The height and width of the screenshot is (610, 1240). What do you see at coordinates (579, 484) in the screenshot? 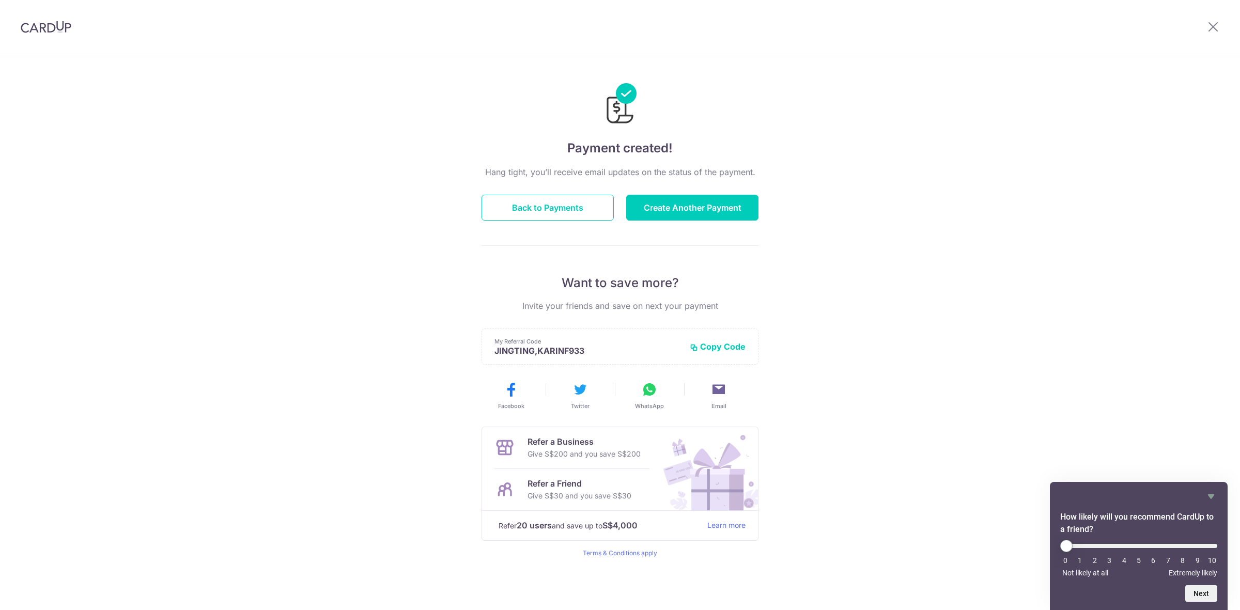
I see `p: Refer a Friend` at bounding box center [579, 484].